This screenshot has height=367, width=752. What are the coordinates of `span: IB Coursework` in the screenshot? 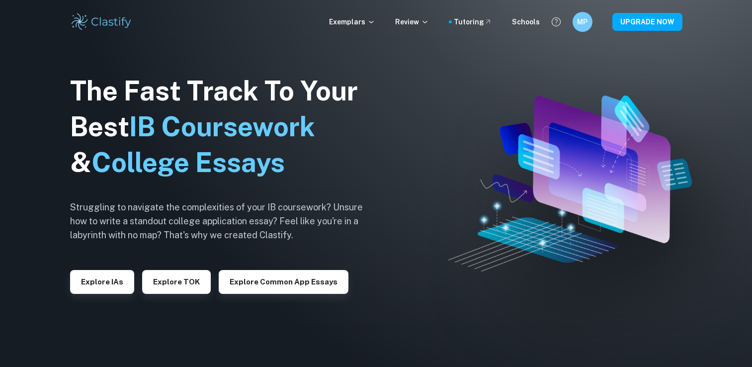 It's located at (222, 126).